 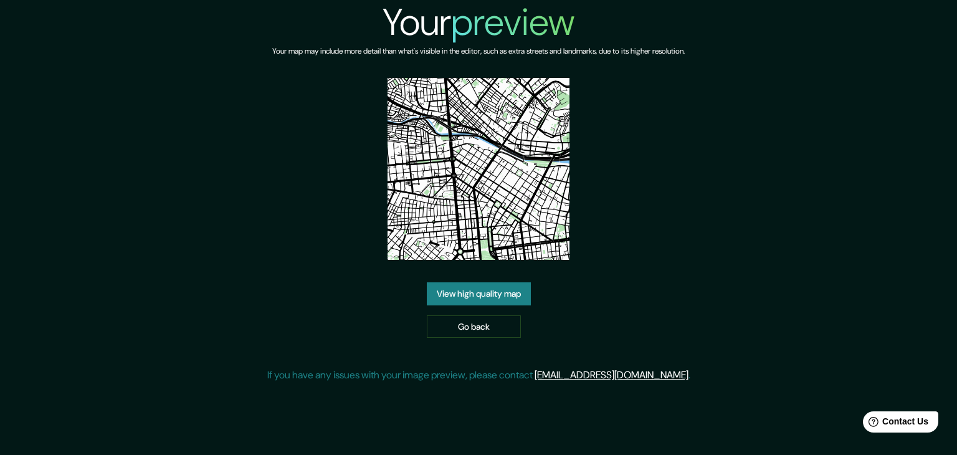 I want to click on h6: Your map may include more detail than what's visible in the editor, such as extra streets and lan..., so click(x=478, y=51).